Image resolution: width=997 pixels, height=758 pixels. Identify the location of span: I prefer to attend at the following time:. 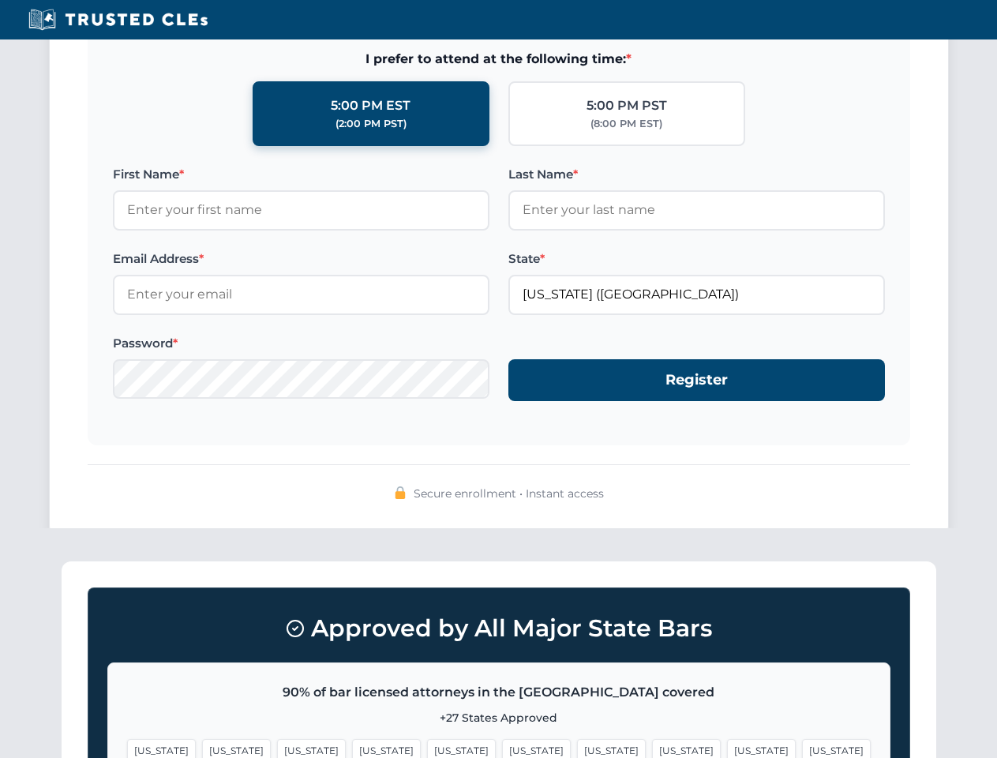
(499, 59).